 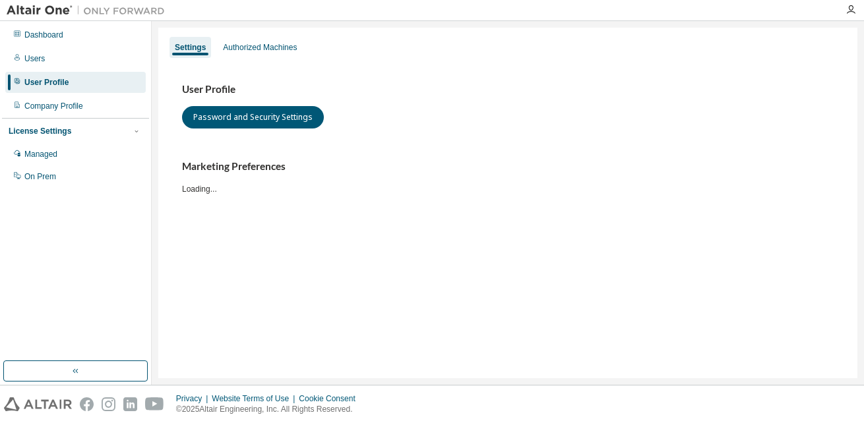 What do you see at coordinates (253, 117) in the screenshot?
I see `button: Password and Security Settings` at bounding box center [253, 117].